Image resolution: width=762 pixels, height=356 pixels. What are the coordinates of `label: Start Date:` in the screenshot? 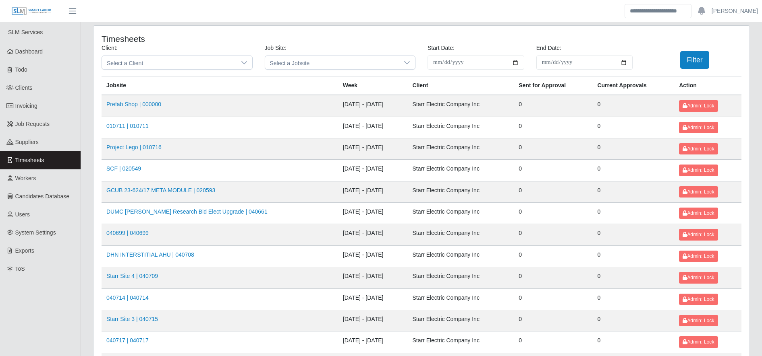 It's located at (441, 48).